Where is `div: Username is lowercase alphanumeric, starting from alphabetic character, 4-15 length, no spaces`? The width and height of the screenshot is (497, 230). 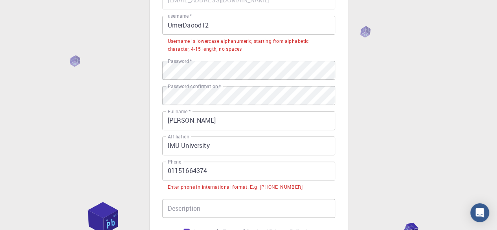
div: Username is lowercase alphanumeric, starting from alphabetic character, 4-15 length, no spaces is located at coordinates (249, 45).